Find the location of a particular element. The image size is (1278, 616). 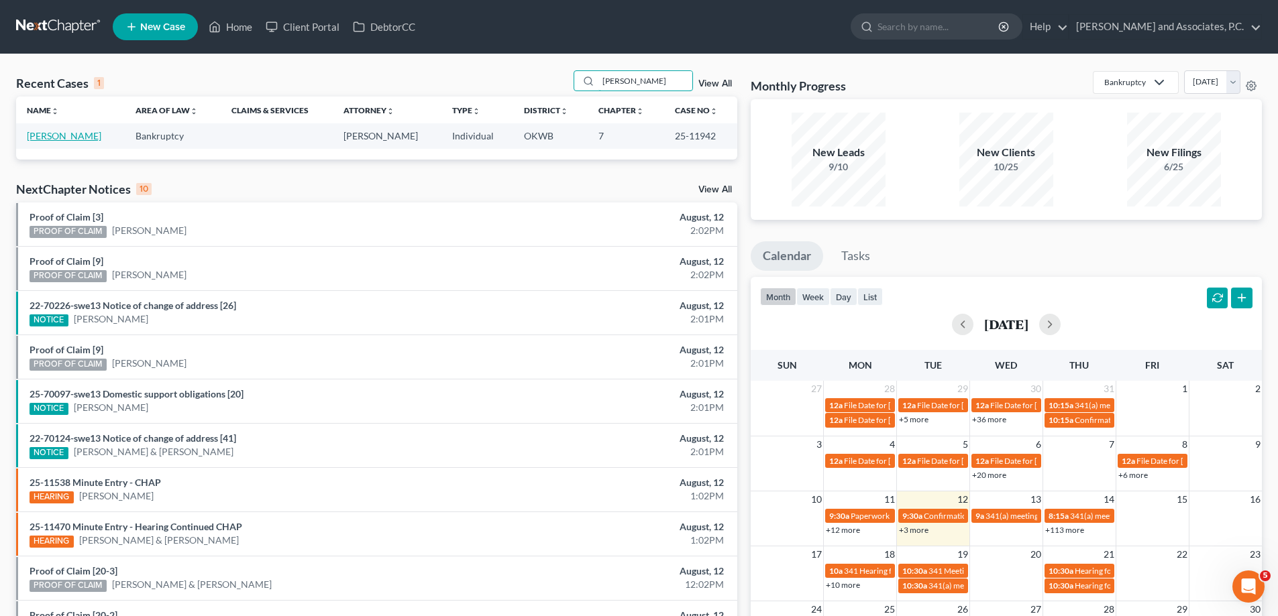

span: 23 is located at coordinates (1255, 555).